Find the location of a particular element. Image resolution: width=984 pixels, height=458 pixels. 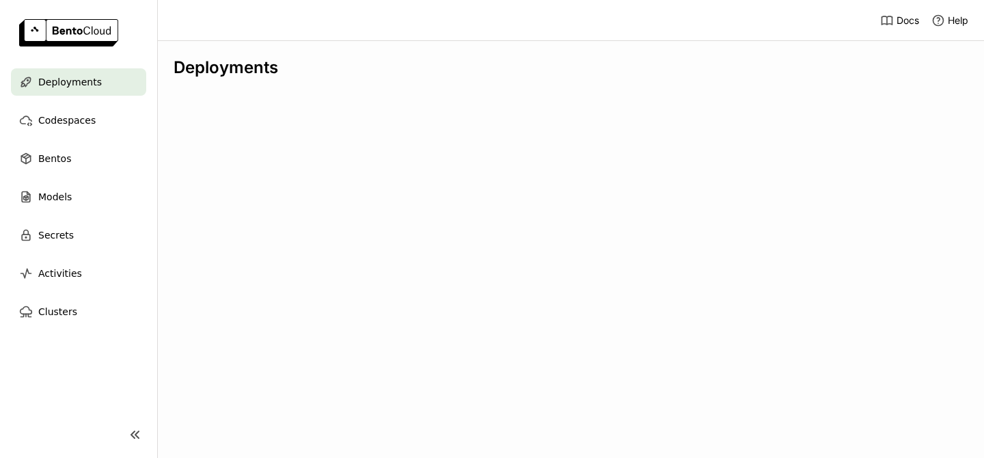

span: Clusters is located at coordinates (57, 312).